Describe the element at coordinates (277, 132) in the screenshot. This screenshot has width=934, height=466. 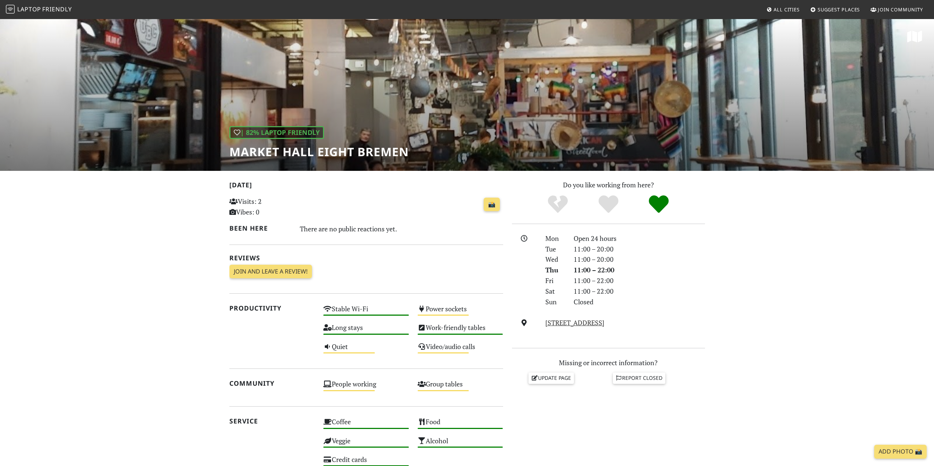
I see `div: | 82% Laptop Friendly` at that location.